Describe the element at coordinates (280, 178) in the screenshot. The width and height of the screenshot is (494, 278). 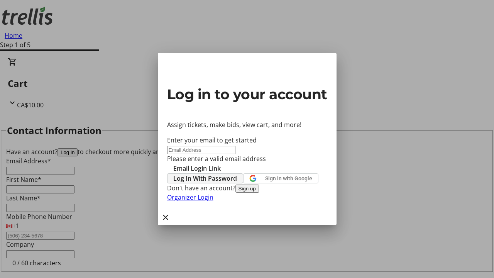
I see `button: Sign in with Google` at that location.